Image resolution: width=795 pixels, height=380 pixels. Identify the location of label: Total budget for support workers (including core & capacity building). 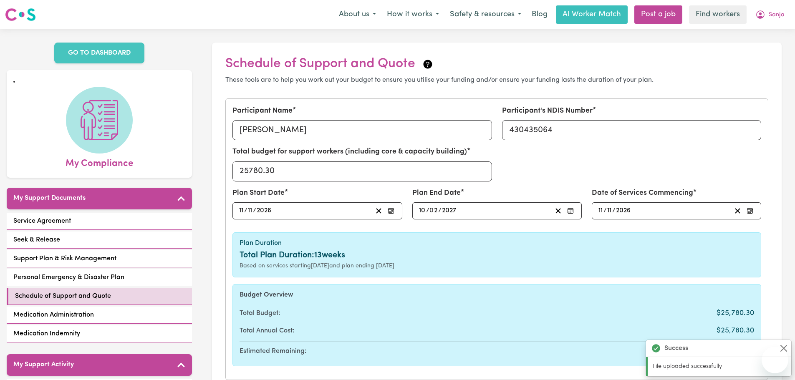
(350, 152).